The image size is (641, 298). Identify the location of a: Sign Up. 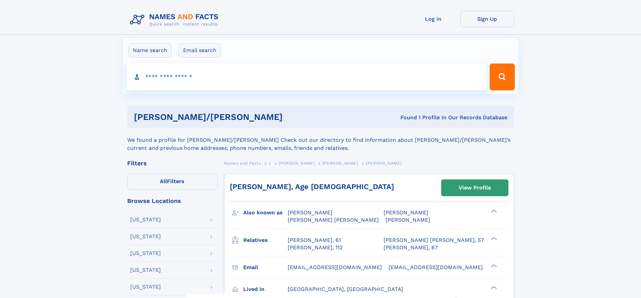
(487, 19).